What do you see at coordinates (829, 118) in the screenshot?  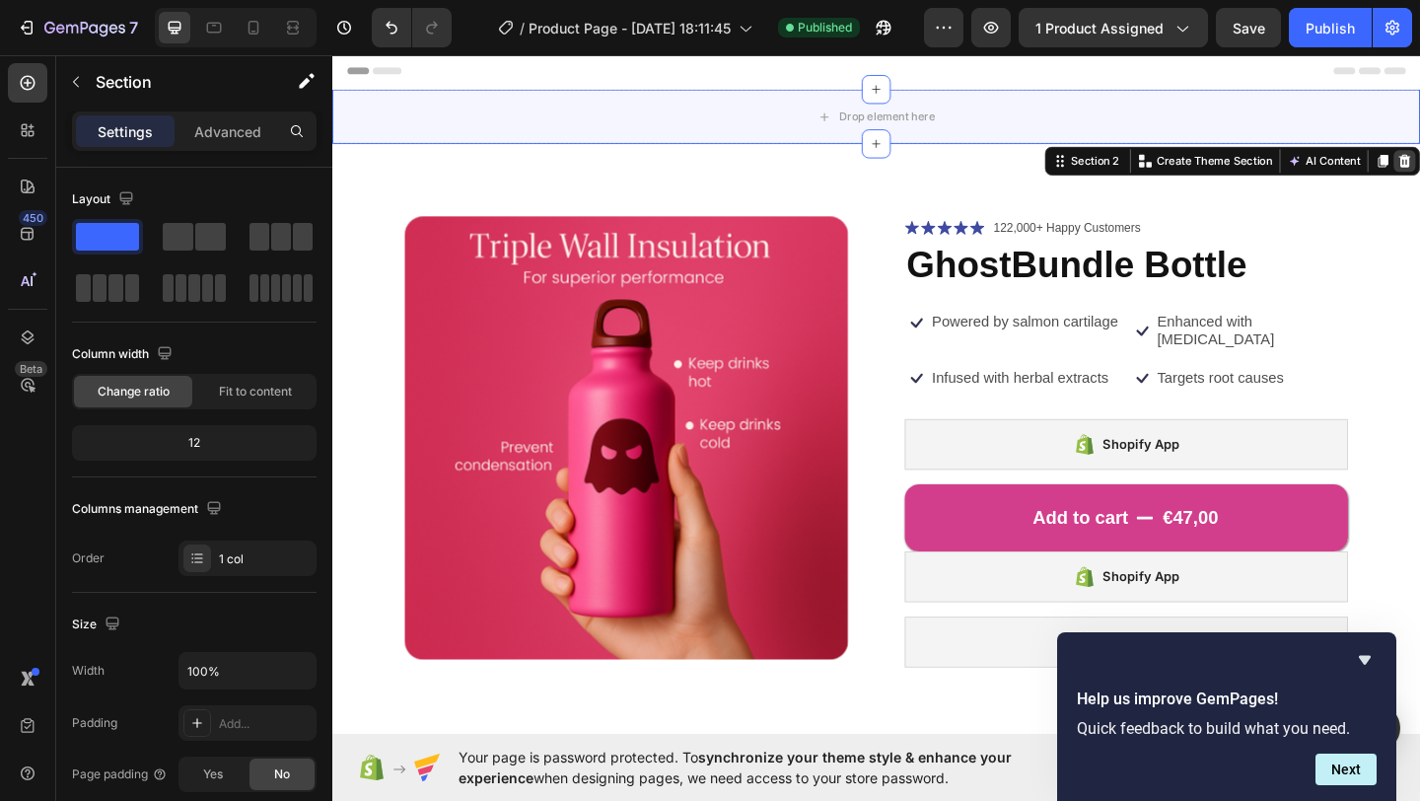 I see `div: Section 2` at bounding box center [829, 118].